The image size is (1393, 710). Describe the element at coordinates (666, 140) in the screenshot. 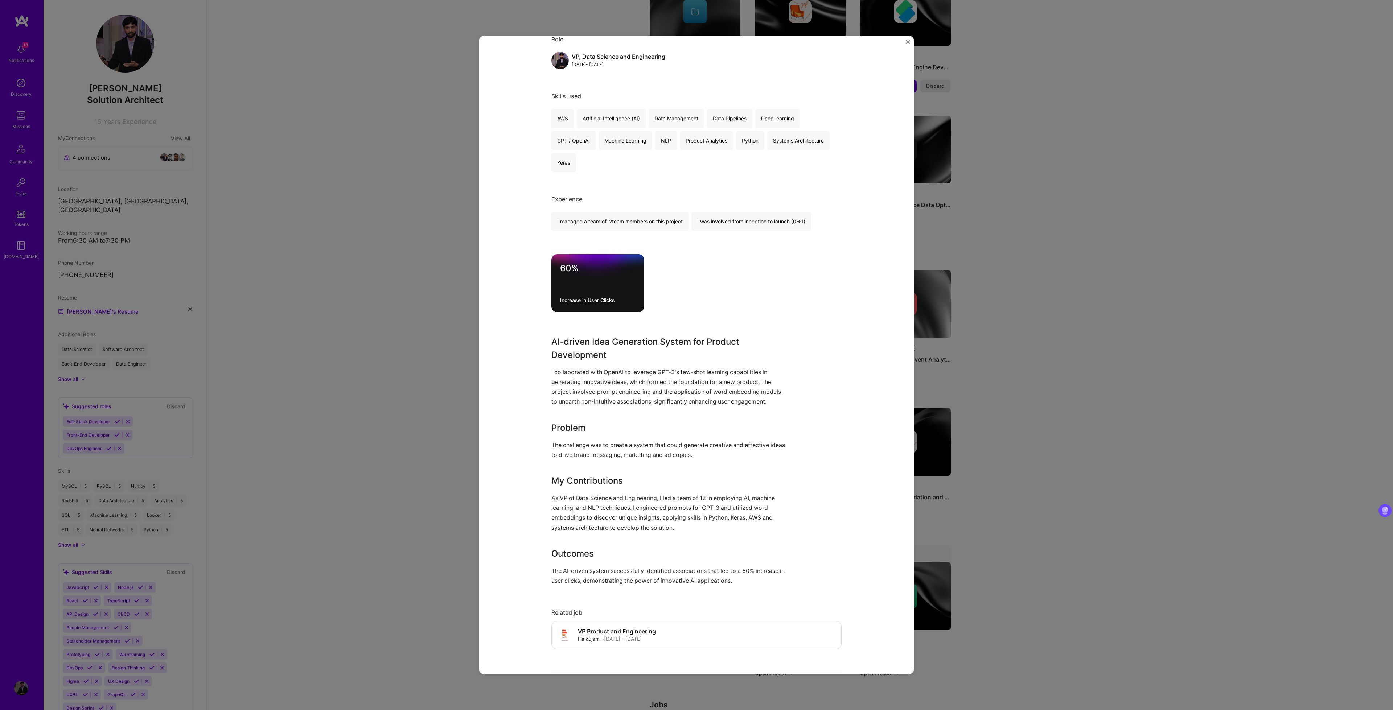

I see `div: NLP` at that location.